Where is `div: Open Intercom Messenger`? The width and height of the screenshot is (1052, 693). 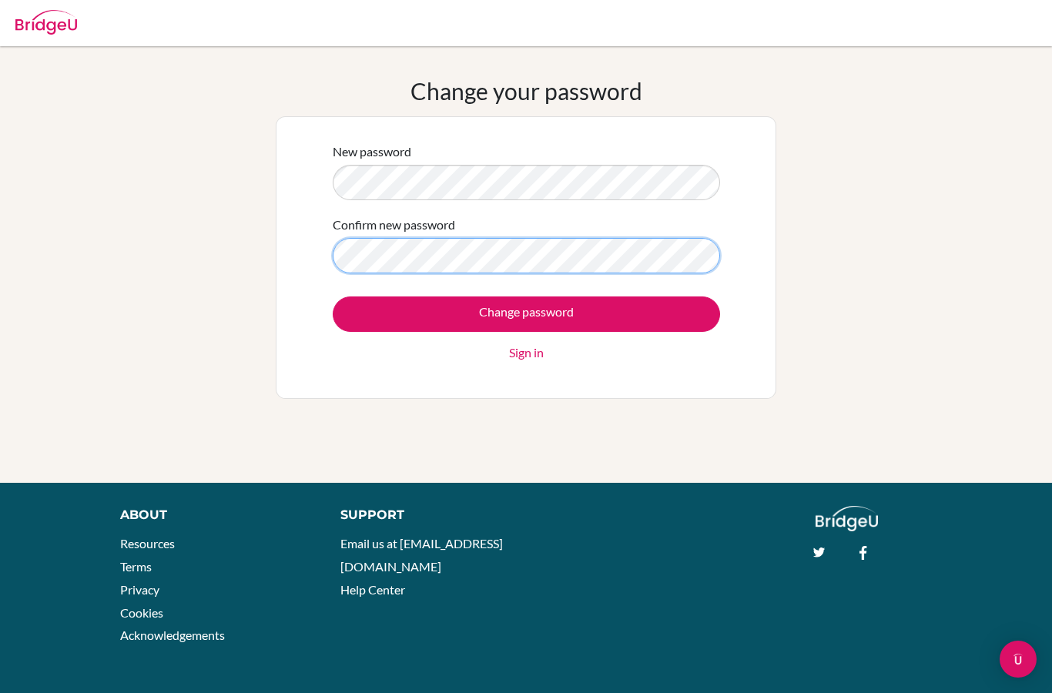
div: Open Intercom Messenger is located at coordinates (1018, 659).